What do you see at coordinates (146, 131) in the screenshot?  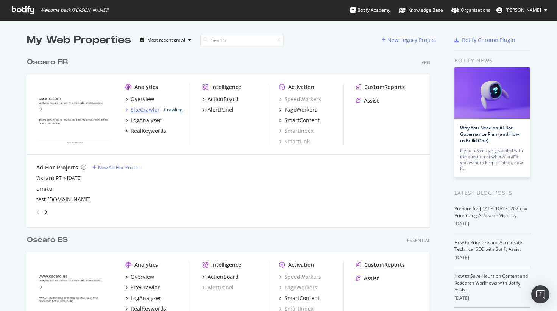 I see `a: RealKeywords` at bounding box center [146, 131].